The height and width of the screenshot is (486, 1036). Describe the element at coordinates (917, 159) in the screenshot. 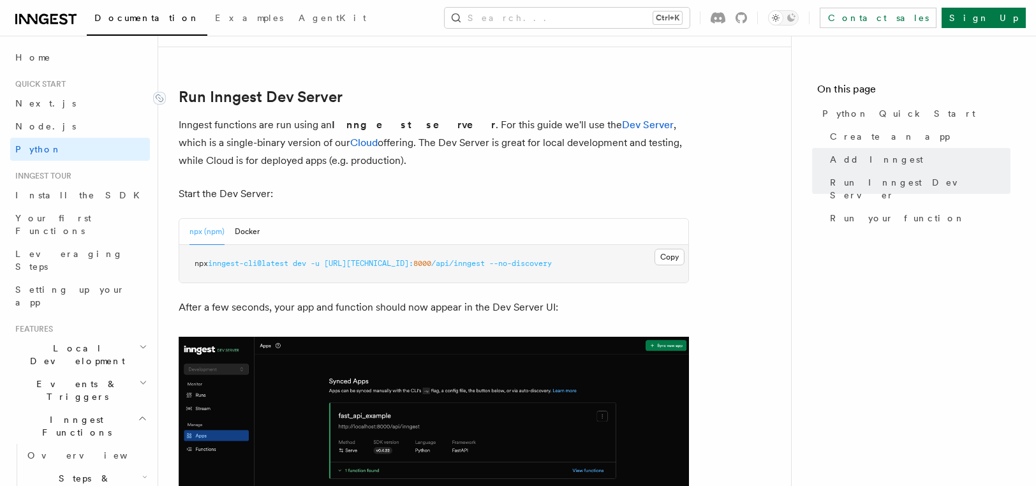

I see `a: Add Inngest` at that location.